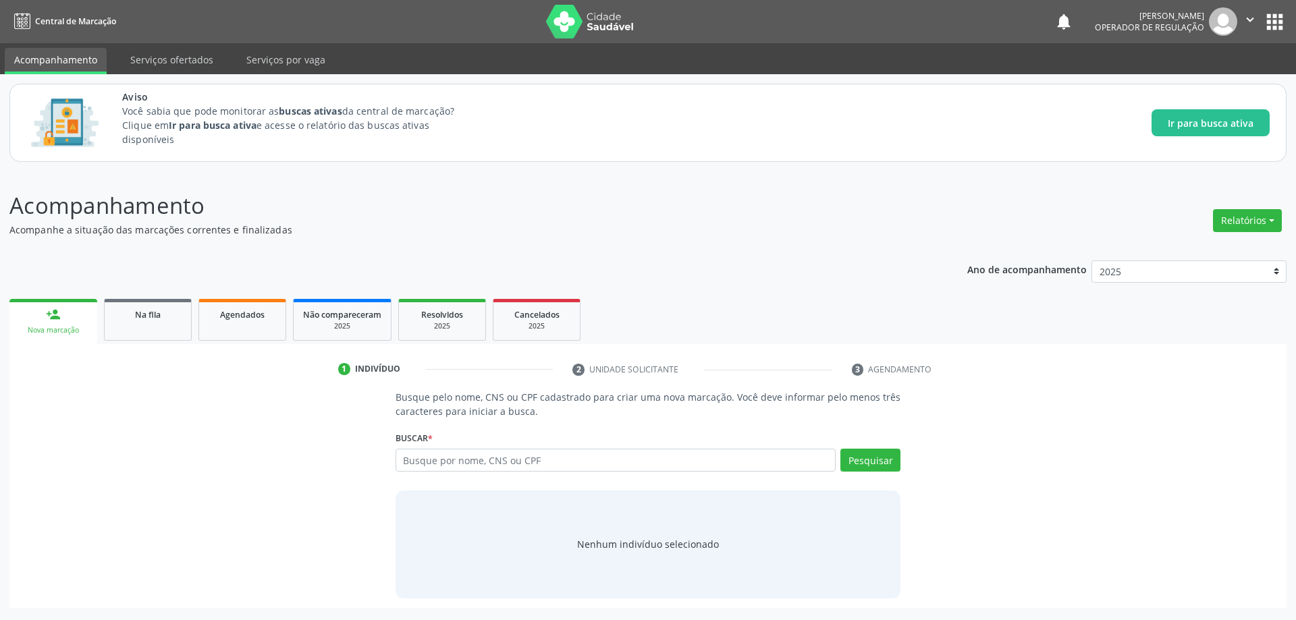  I want to click on span: Central de Marcação, so click(76, 21).